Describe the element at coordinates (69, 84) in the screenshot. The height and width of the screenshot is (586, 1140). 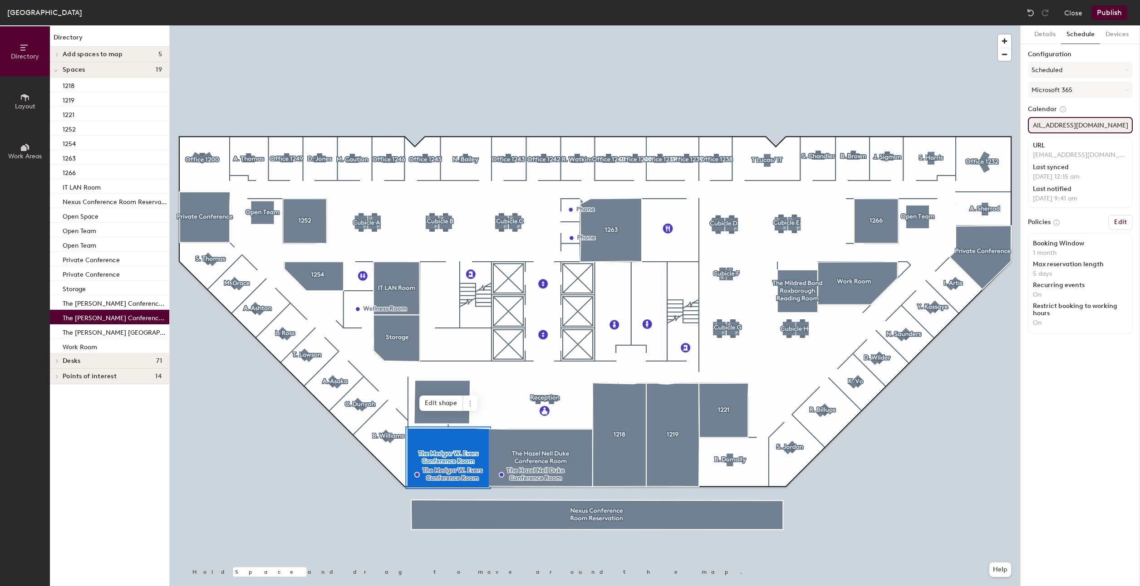
I see `p: 1218` at that location.